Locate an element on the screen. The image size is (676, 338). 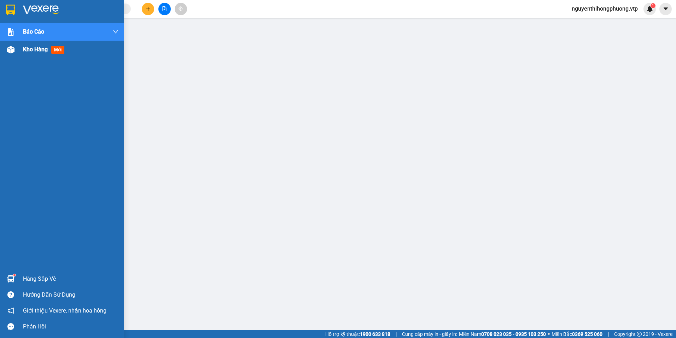
span: 1 is located at coordinates (653, 6).